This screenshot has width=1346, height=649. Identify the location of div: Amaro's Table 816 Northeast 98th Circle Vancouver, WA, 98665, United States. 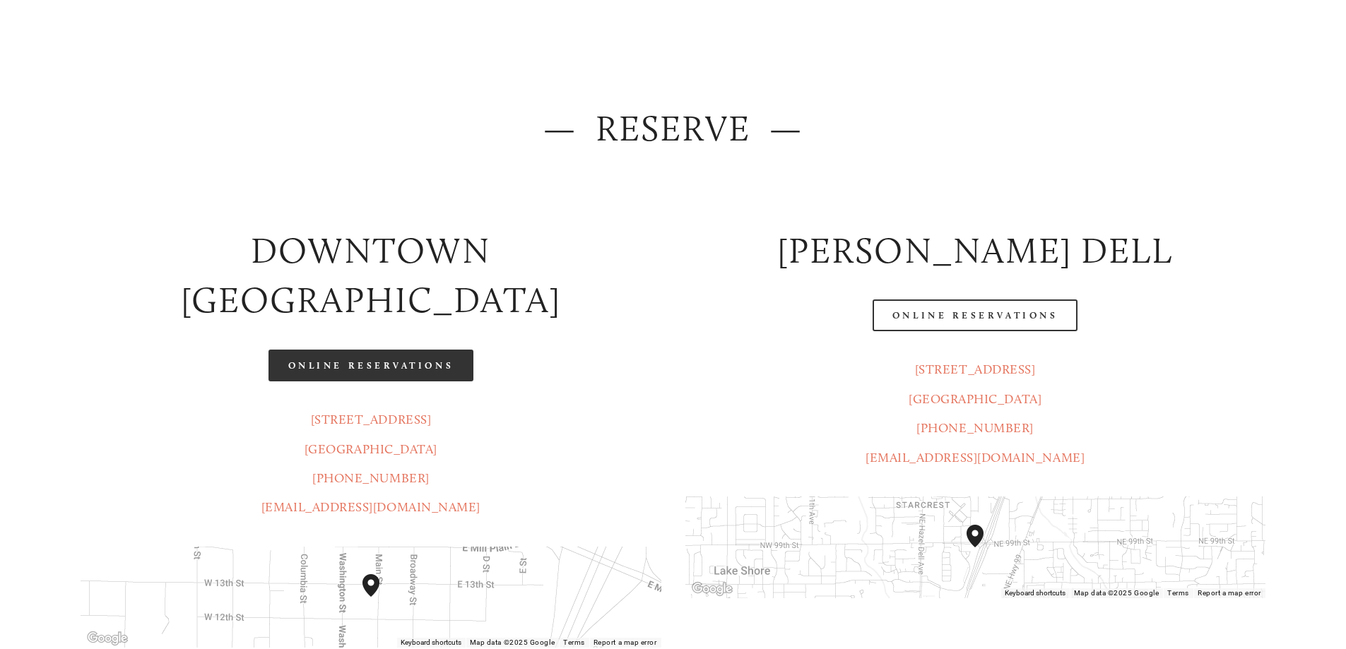
(983, 547).